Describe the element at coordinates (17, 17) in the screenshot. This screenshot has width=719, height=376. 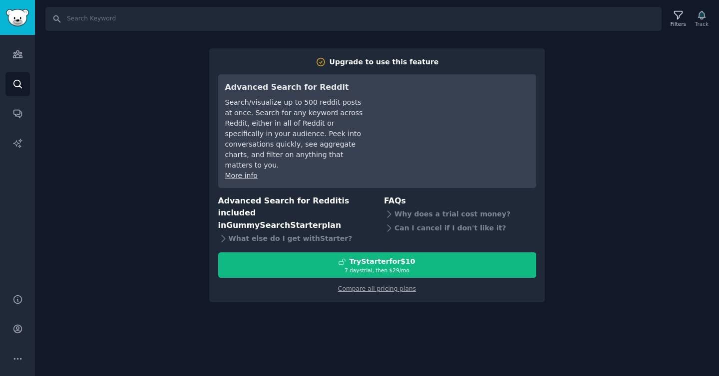
I see `img: GummySearch logo` at that location.